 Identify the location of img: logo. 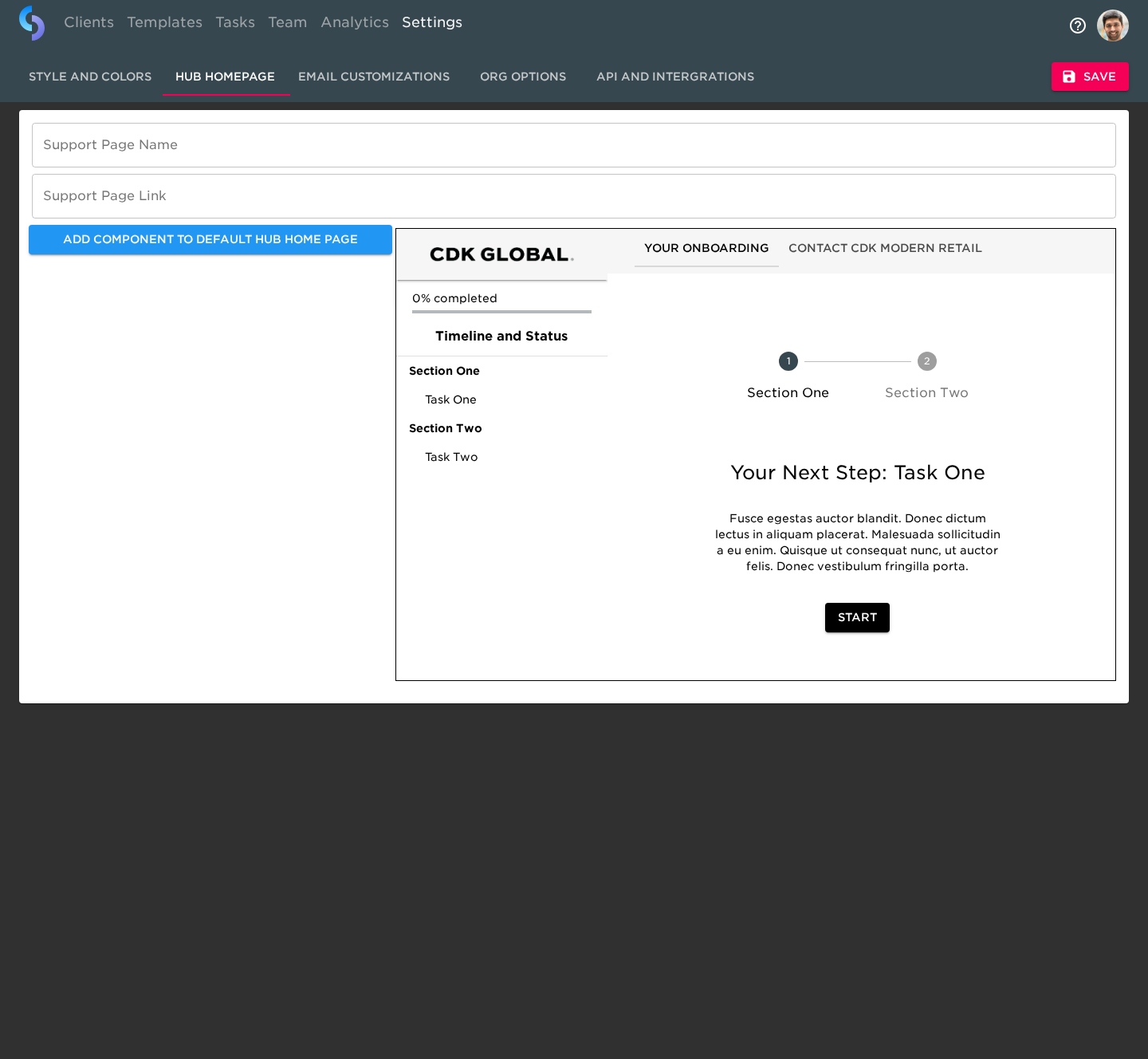
(32, 23).